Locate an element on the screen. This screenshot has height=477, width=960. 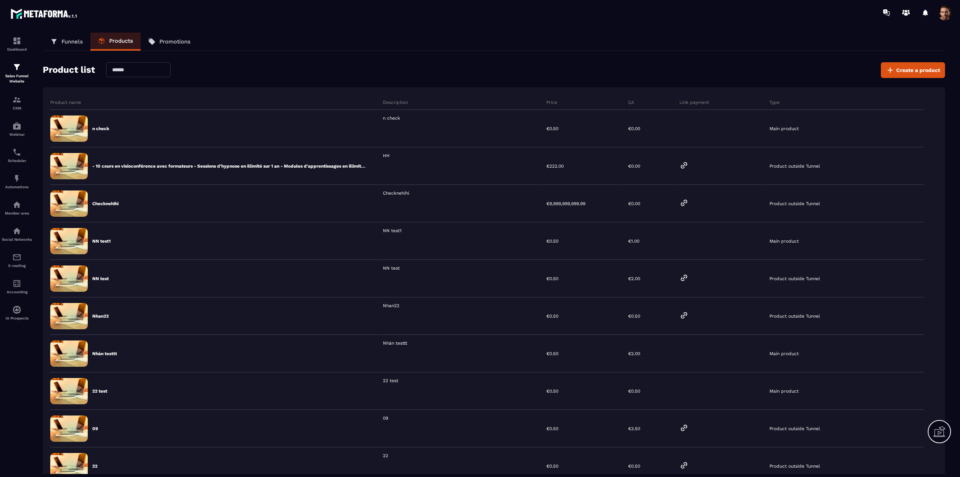
a: automationsautomationsAutomations is located at coordinates (17, 182).